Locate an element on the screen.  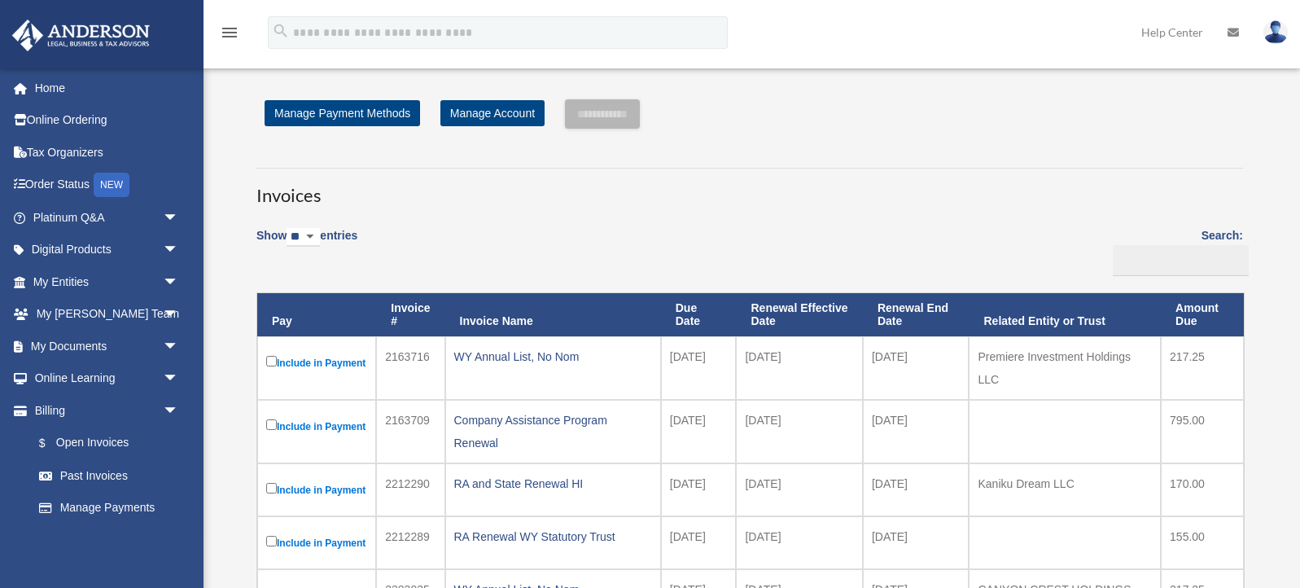
td: 2163716 is located at coordinates (410, 368).